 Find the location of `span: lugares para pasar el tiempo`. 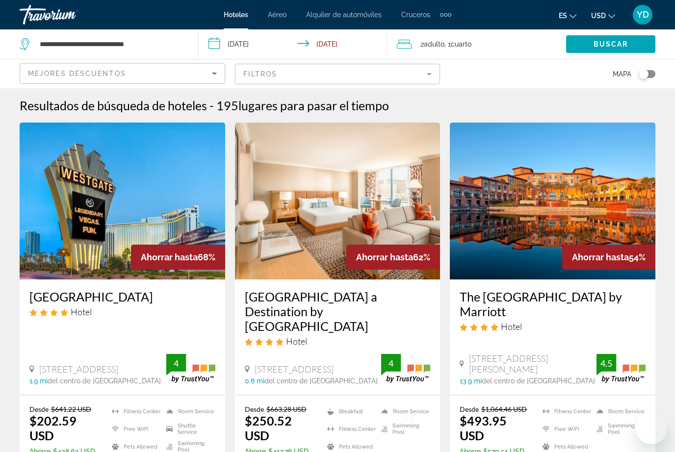

span: lugares para pasar el tiempo is located at coordinates (314, 106).